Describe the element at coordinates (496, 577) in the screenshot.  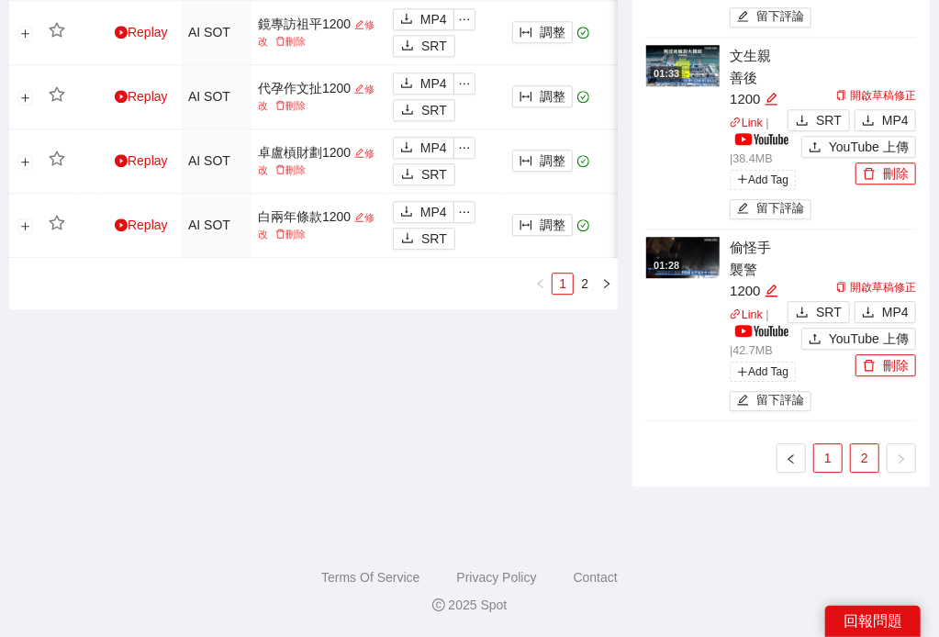
I see `a: Privacy Policy` at that location.